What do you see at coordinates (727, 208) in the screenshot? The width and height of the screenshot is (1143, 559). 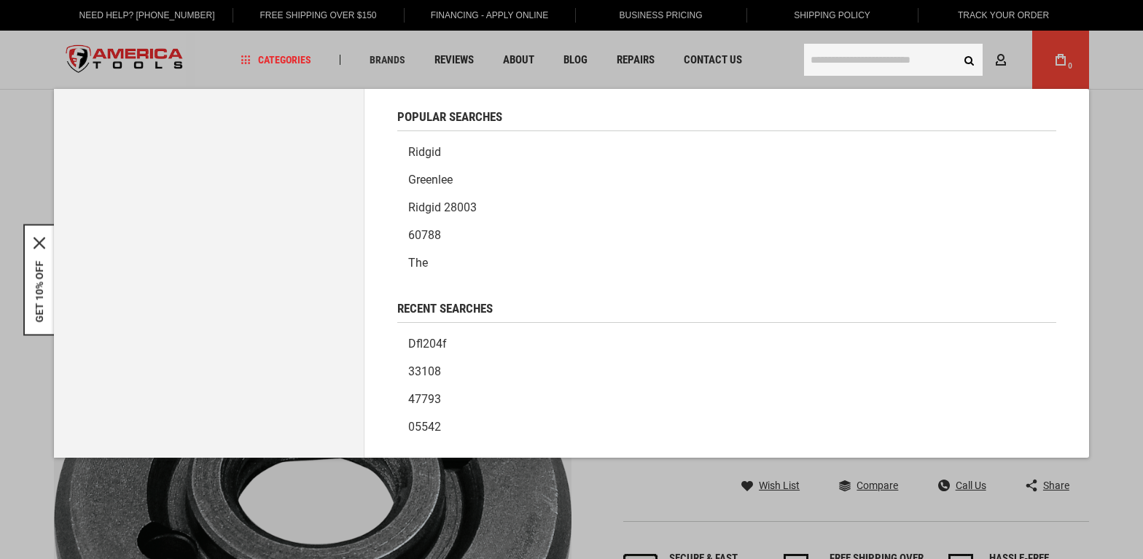 I see `a: Ridgid 28003` at bounding box center [727, 208].